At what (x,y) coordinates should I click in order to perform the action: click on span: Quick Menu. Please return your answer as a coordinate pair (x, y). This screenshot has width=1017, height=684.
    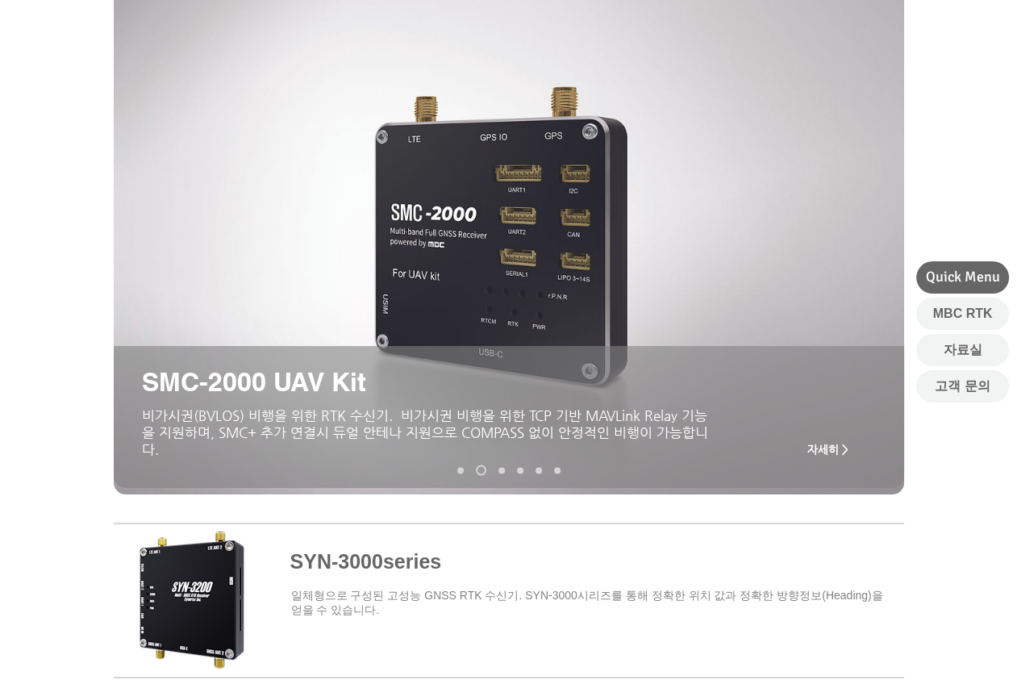
    Looking at the image, I should click on (963, 277).